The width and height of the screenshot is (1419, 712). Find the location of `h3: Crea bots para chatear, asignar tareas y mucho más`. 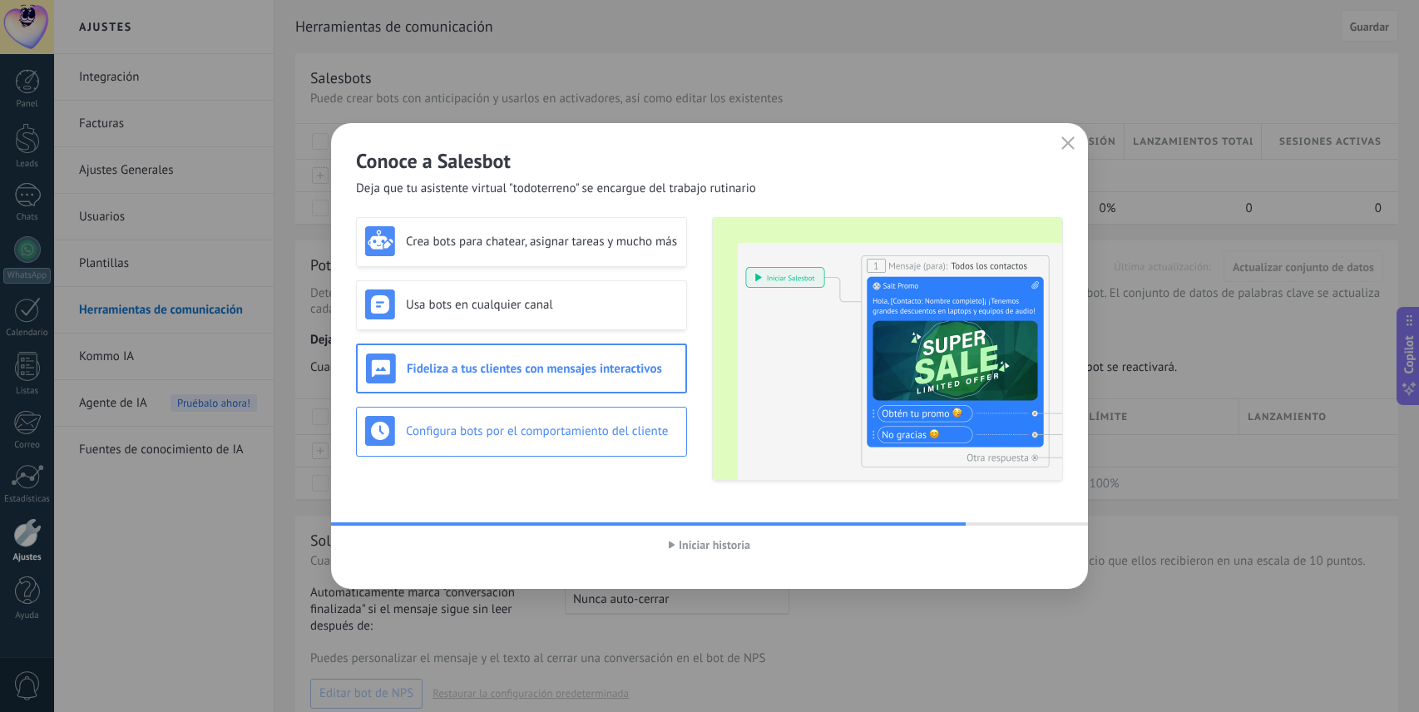

h3: Crea bots para chatear, asignar tareas y mucho más is located at coordinates (542, 241).